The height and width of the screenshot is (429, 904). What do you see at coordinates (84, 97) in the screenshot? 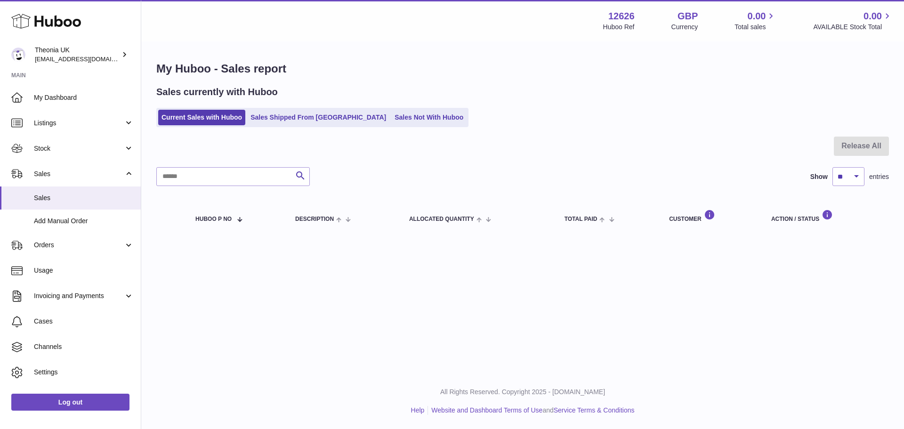
I see `span: My Dashboard` at bounding box center [84, 97].